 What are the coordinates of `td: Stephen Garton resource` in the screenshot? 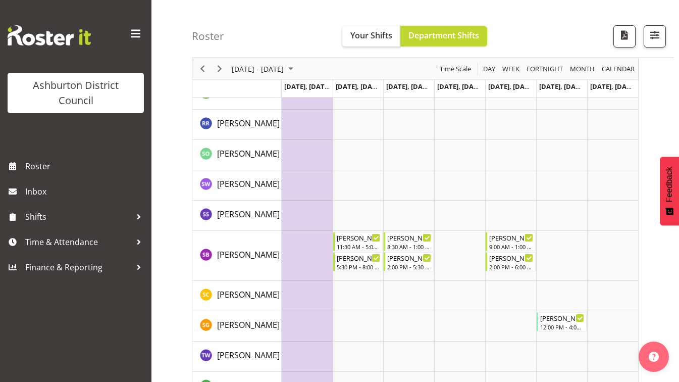 It's located at (237, 326).